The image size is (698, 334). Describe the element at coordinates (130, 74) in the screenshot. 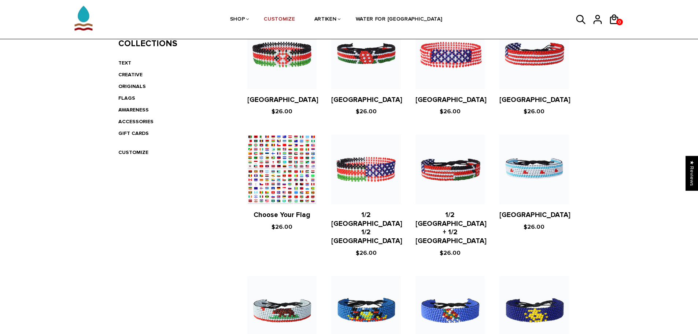

I see `a: CREATIVE` at that location.